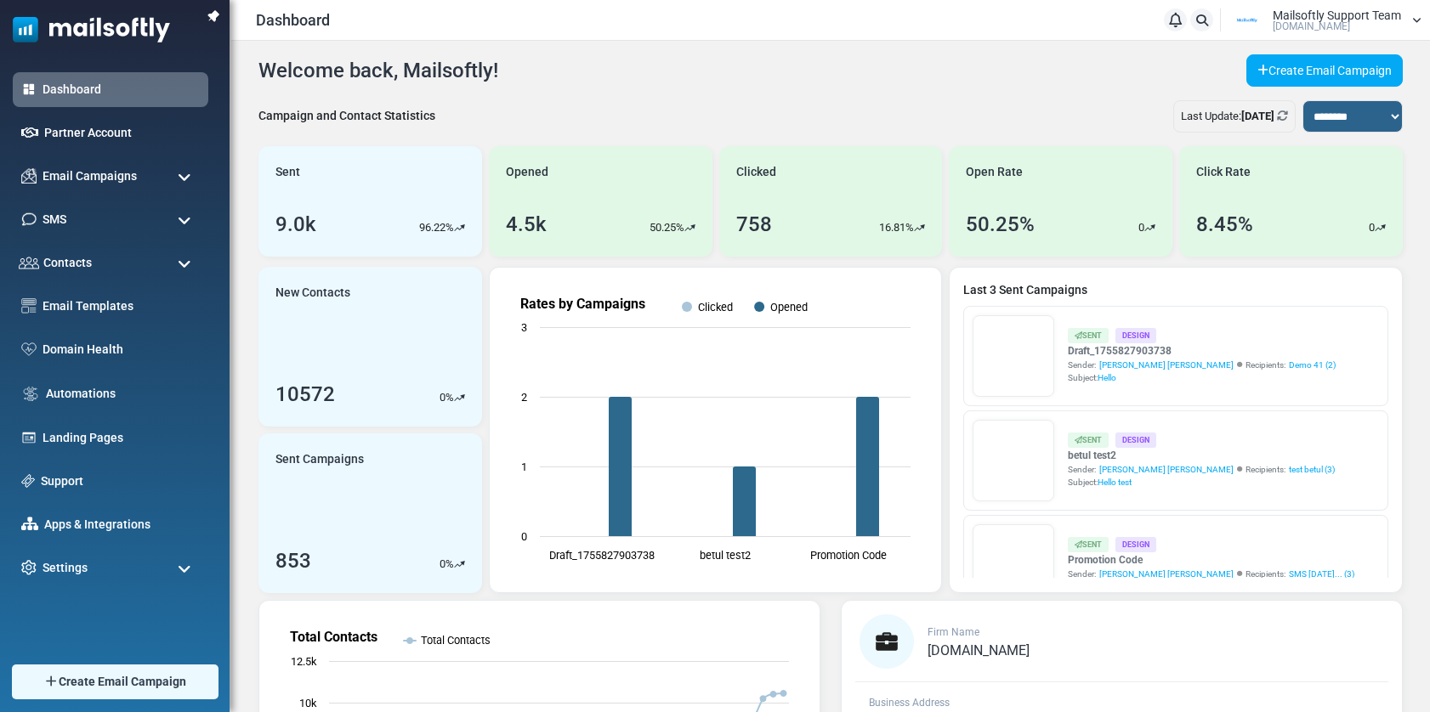 The width and height of the screenshot is (1430, 712). Describe the element at coordinates (89, 176) in the screenshot. I see `span: Email Campaigns` at that location.